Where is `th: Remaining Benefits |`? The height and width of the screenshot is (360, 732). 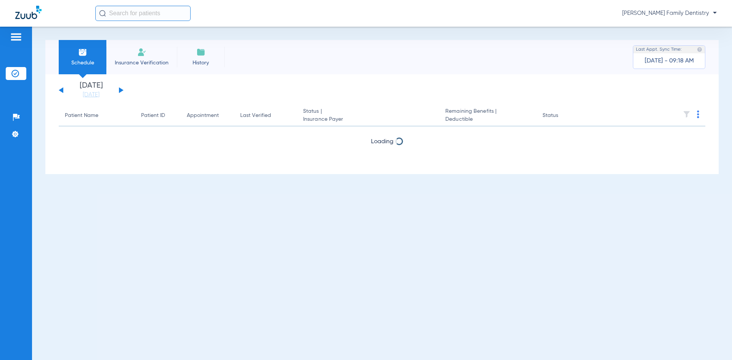
th: Remaining Benefits | is located at coordinates (488, 116).